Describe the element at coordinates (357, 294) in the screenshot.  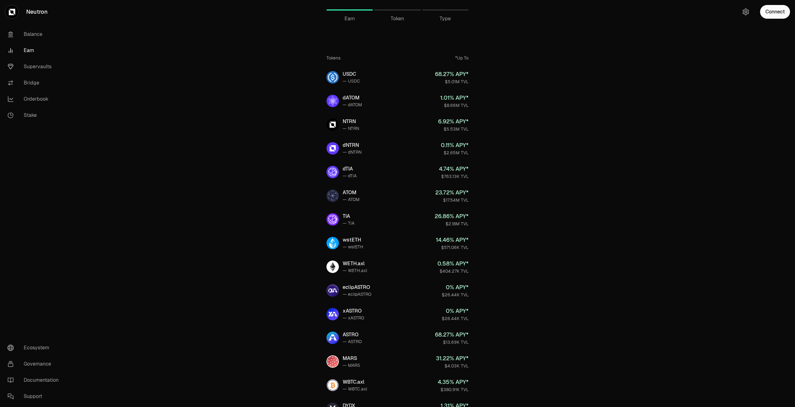
I see `div: — eclipASTRO` at that location.